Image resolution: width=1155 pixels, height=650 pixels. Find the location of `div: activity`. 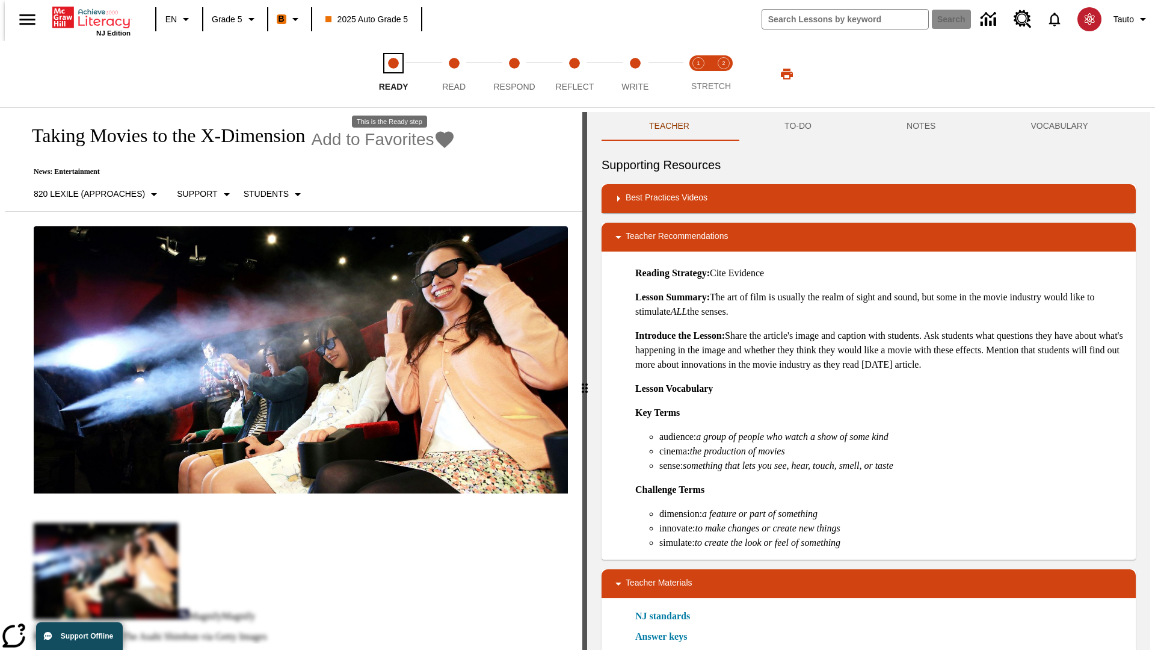

div: activity is located at coordinates (869, 381).